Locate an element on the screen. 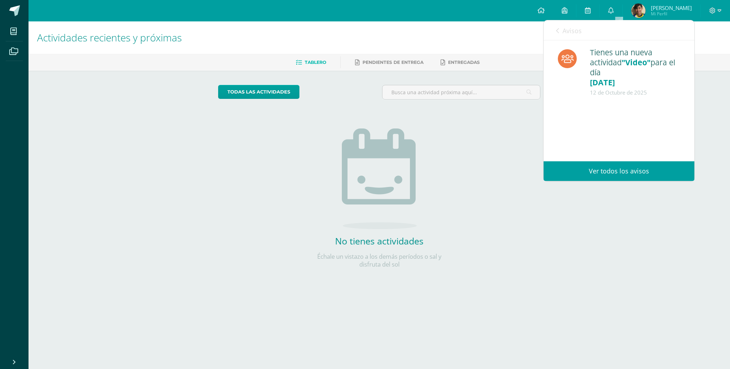 This screenshot has height=369, width=730. span: Avisos is located at coordinates (572, 31).